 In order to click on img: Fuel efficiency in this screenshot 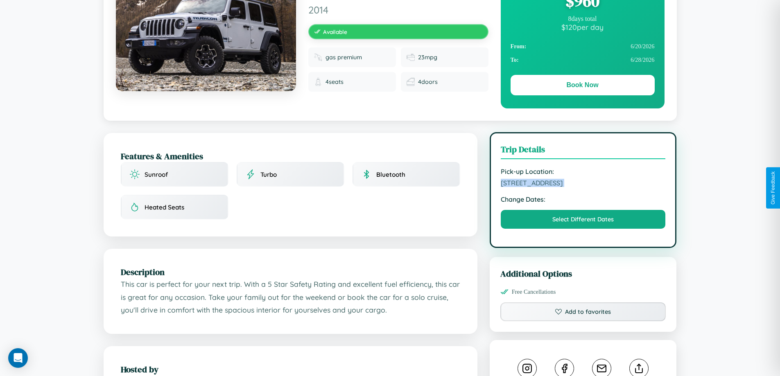, I will do `click(411, 57)`.